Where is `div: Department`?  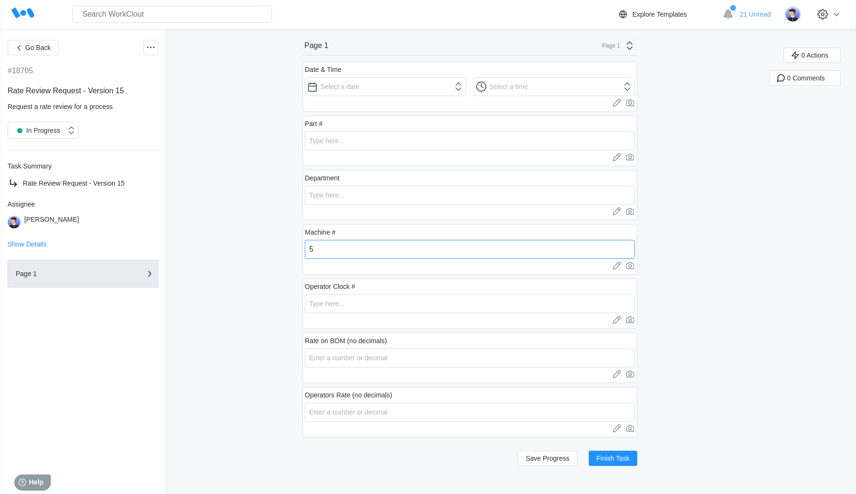
div: Department is located at coordinates (322, 178).